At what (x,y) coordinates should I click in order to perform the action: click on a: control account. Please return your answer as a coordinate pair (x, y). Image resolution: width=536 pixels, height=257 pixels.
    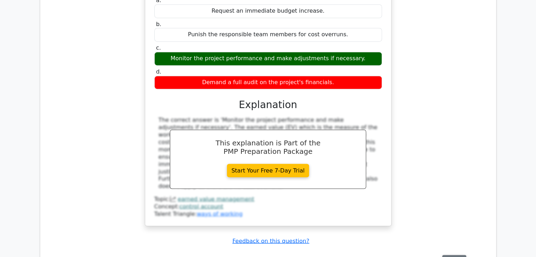
    Looking at the image, I should click on (201, 206).